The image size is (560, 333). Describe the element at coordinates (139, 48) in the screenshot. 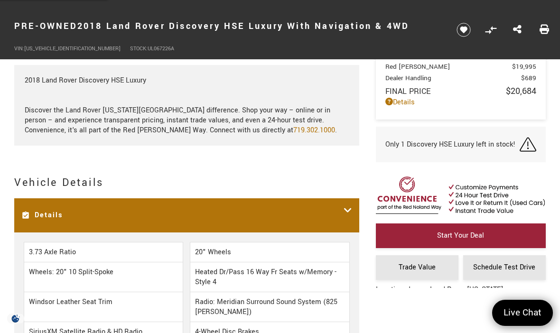

I see `span: Stock:` at that location.